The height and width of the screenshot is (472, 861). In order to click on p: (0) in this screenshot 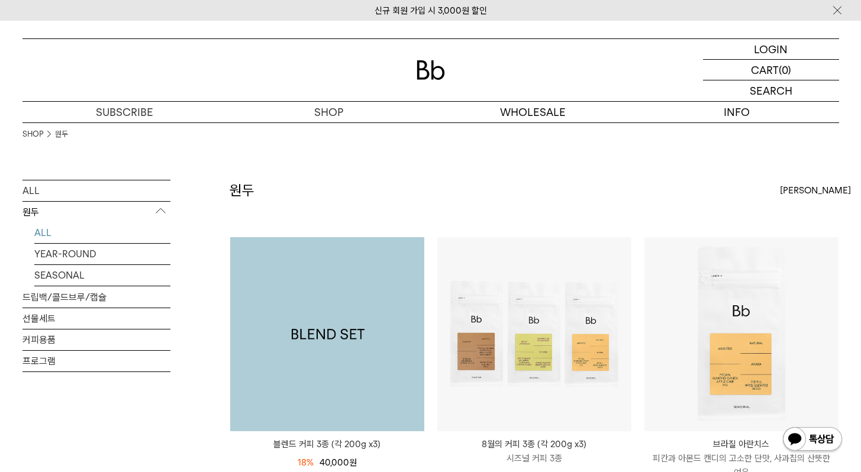, I will do `click(785, 70)`.